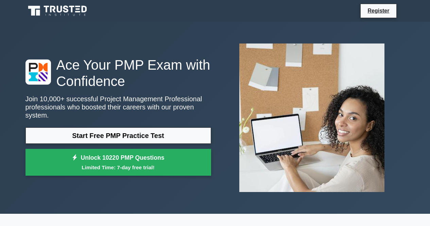 This screenshot has width=430, height=226. Describe the element at coordinates (118, 136) in the screenshot. I see `a: Start Free PMP Practice Test` at that location.